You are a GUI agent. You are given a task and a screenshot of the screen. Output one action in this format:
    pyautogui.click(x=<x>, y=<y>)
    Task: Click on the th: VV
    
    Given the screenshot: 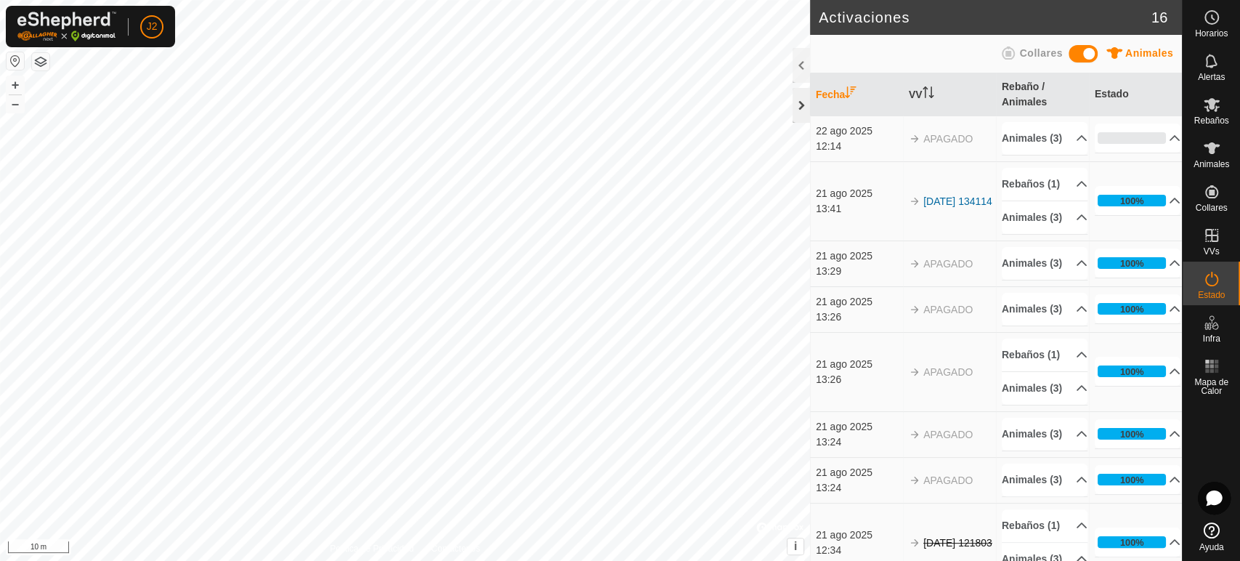 What is the action you would take?
    pyautogui.click(x=949, y=94)
    